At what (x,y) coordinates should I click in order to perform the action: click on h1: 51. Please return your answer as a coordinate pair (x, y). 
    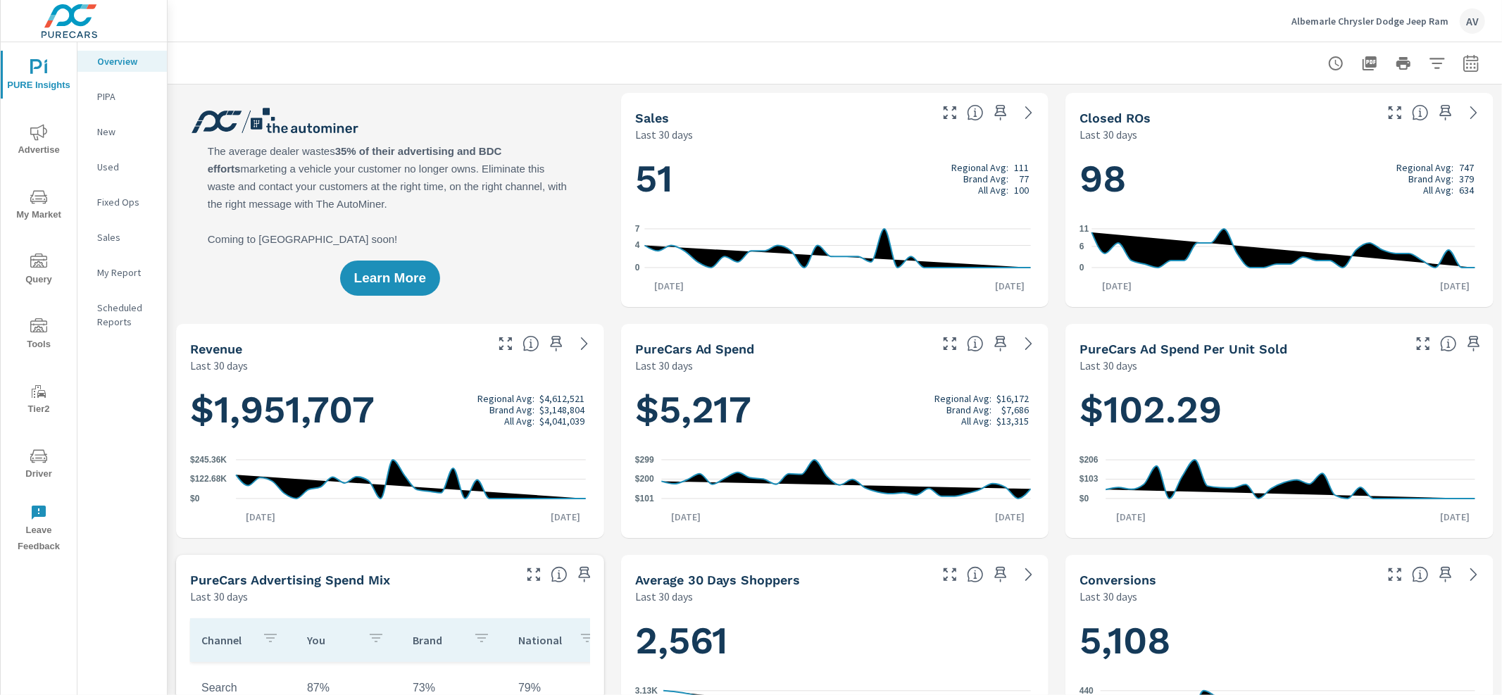
    Looking at the image, I should click on (835, 179).